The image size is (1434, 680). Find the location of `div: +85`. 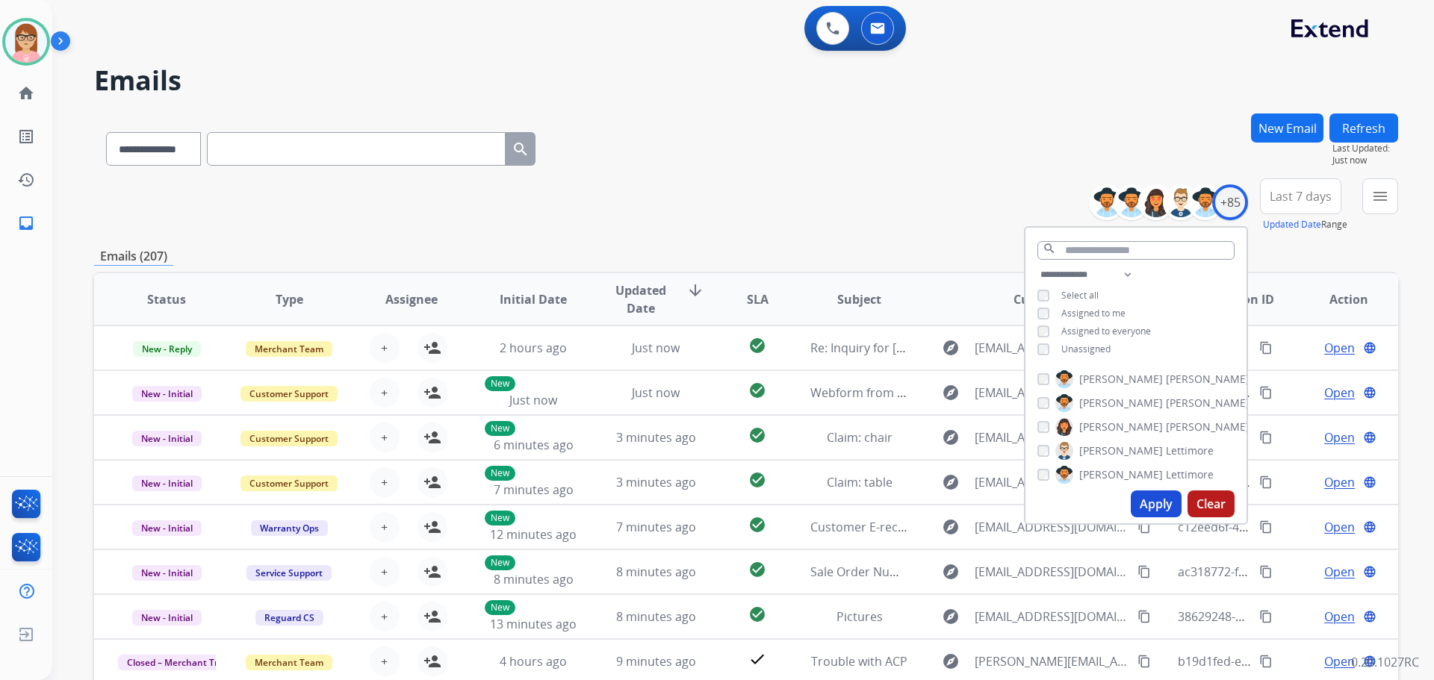

div: +85 is located at coordinates (1230, 202).